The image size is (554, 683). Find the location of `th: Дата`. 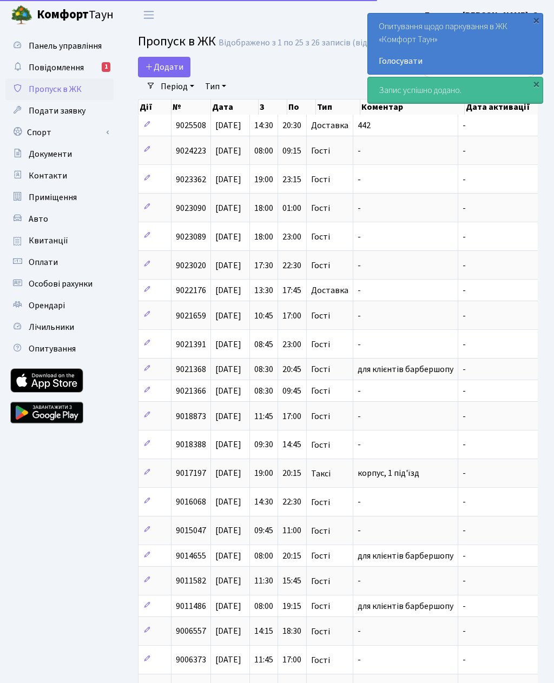

th: Дата is located at coordinates (235, 107).